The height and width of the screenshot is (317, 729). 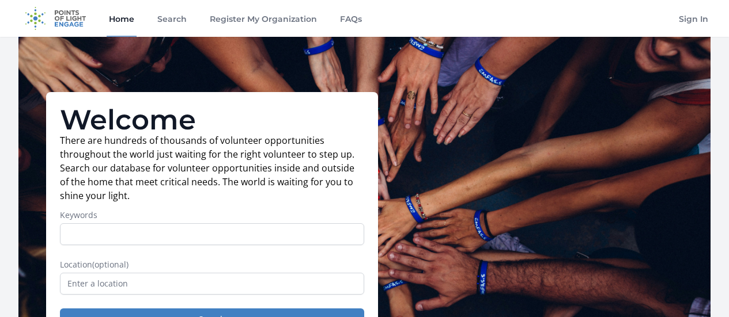 I want to click on label: Keywords, so click(x=212, y=215).